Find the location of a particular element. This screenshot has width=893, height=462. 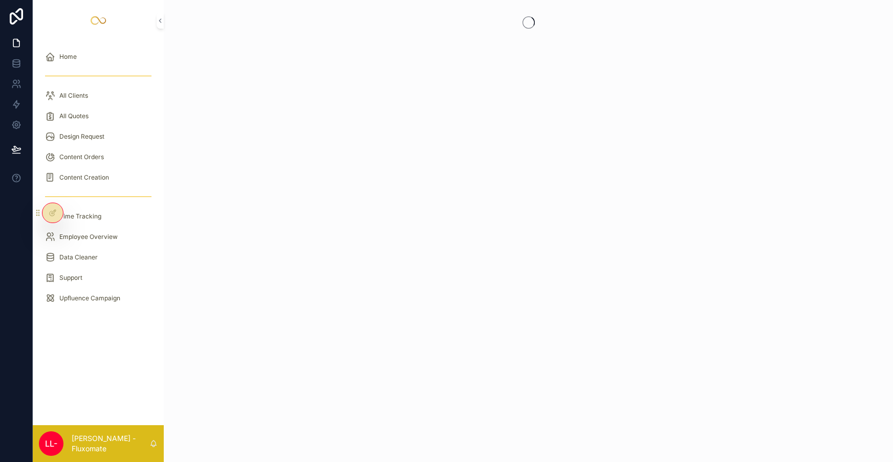

span: Support is located at coordinates (71, 278).